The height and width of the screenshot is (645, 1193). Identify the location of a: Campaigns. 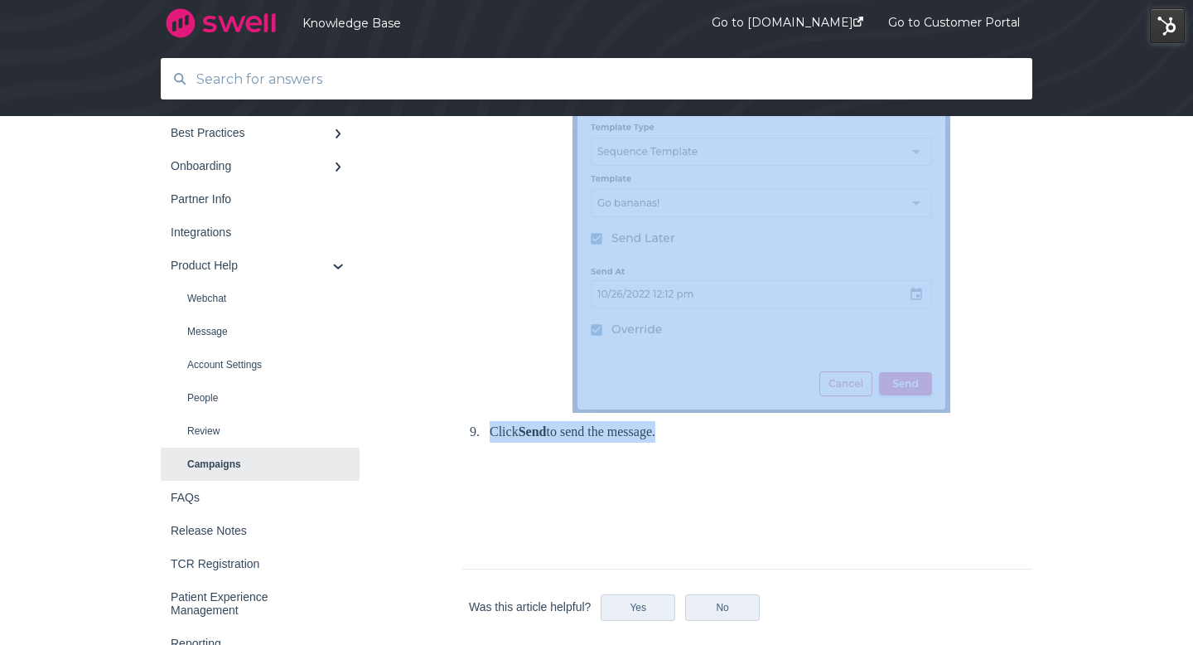
(260, 464).